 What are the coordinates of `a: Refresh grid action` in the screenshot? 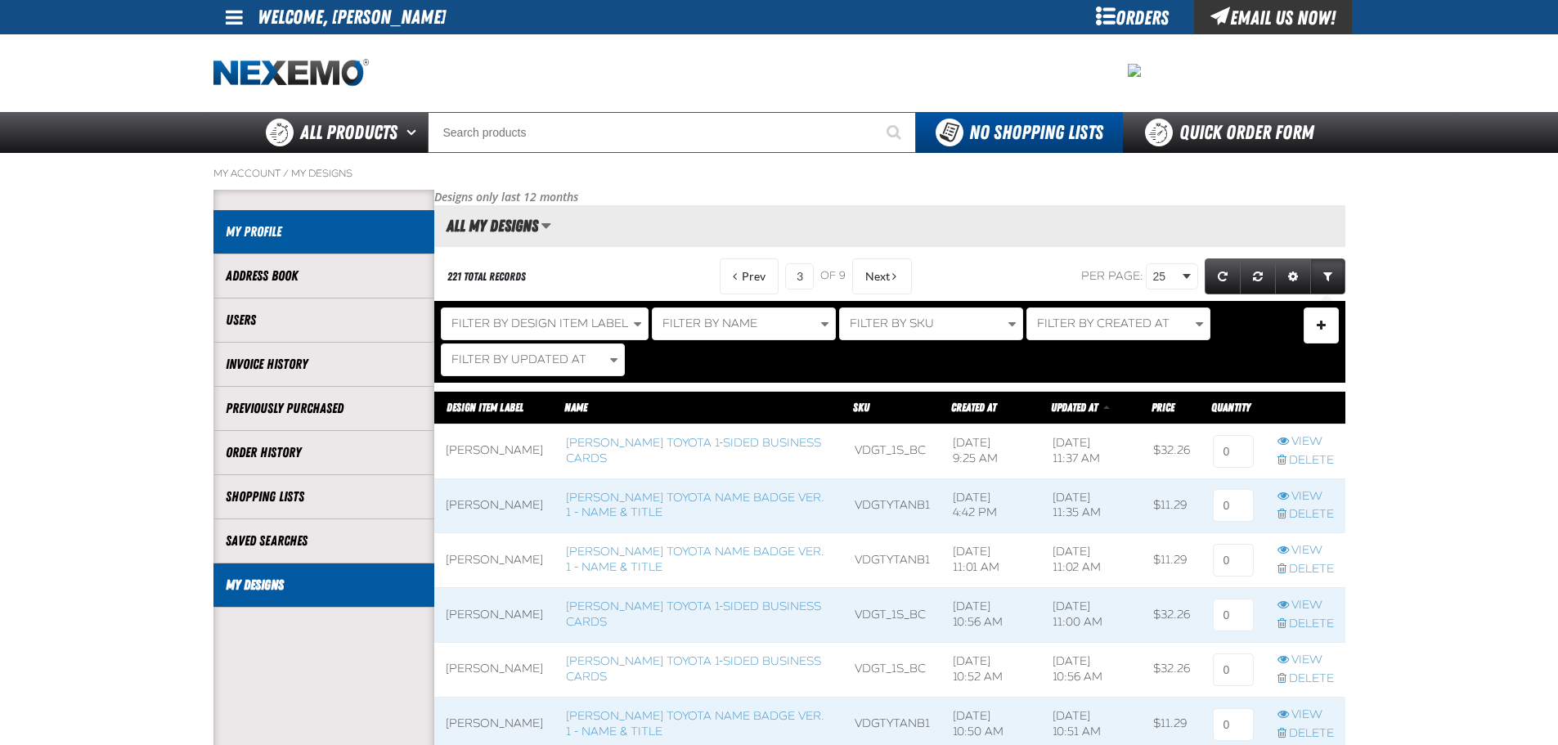 It's located at (1223, 276).